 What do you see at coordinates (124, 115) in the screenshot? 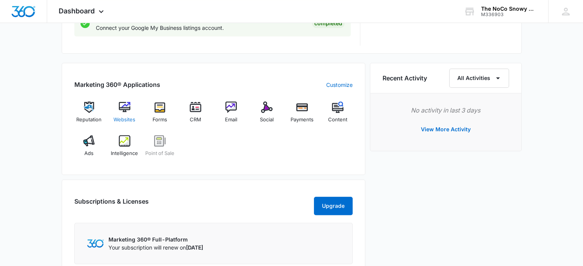
I see `a: Websites` at bounding box center [124, 115].